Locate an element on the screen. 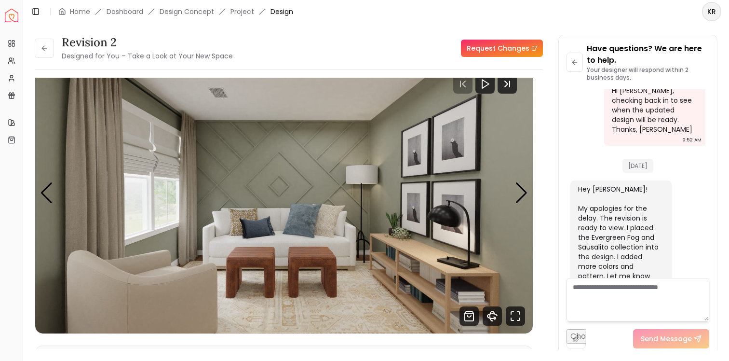  svg: Shop Products from this design is located at coordinates (469, 316).